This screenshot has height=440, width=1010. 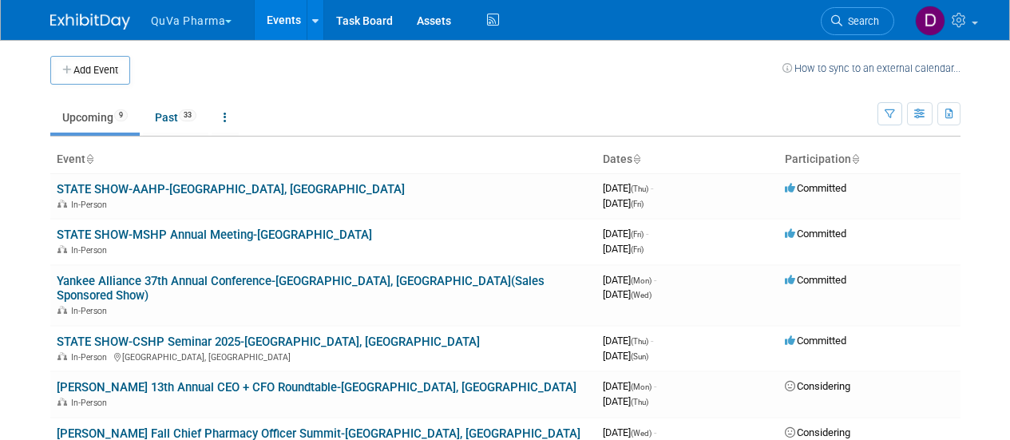 I want to click on img: Danielle Mitchell, so click(x=931, y=21).